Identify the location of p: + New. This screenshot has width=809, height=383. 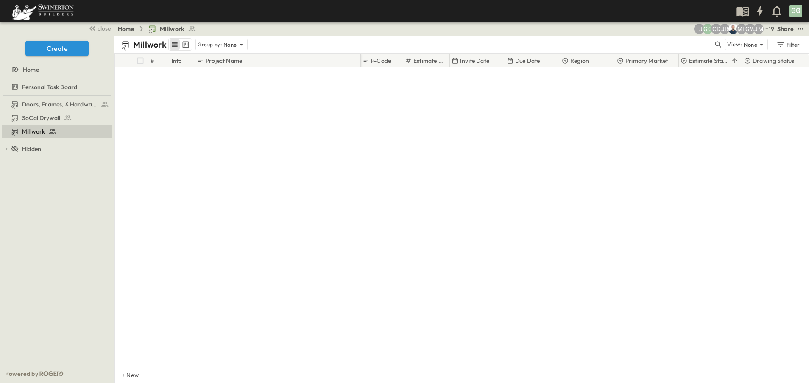
(124, 375).